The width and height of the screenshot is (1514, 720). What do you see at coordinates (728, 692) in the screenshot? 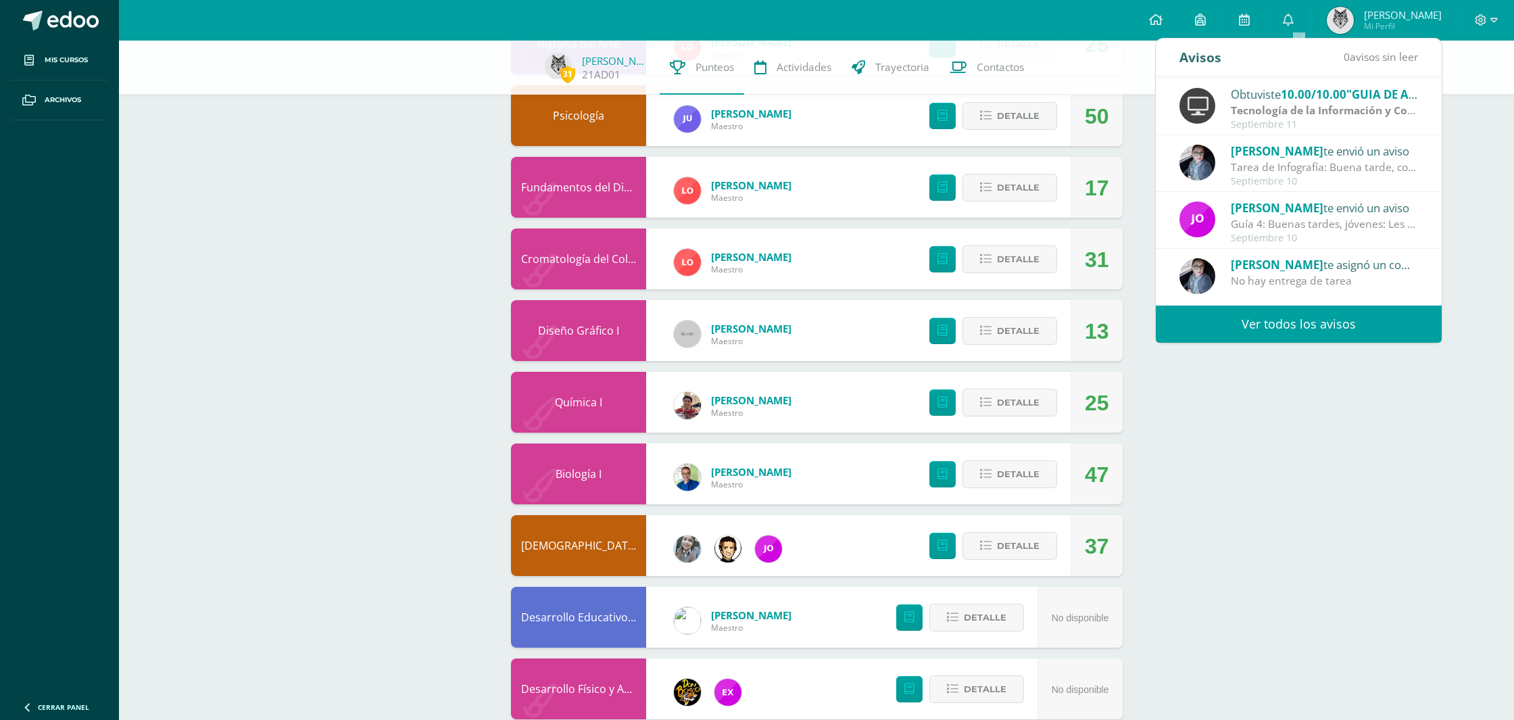
I see `img: ce84f7dabd80ed5f5aa83b4480291ac6.png` at bounding box center [728, 692].